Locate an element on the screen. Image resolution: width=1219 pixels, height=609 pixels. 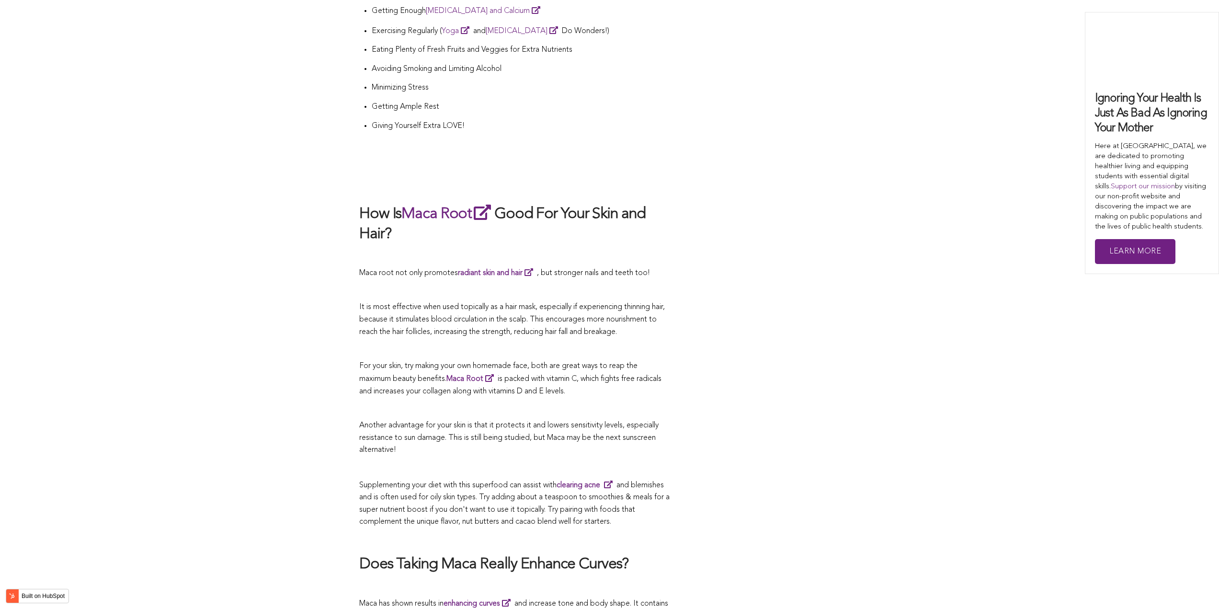
span: Supplementing your diet with this superfood can assist with and blemishes and is often used for o... is located at coordinates (514, 503).